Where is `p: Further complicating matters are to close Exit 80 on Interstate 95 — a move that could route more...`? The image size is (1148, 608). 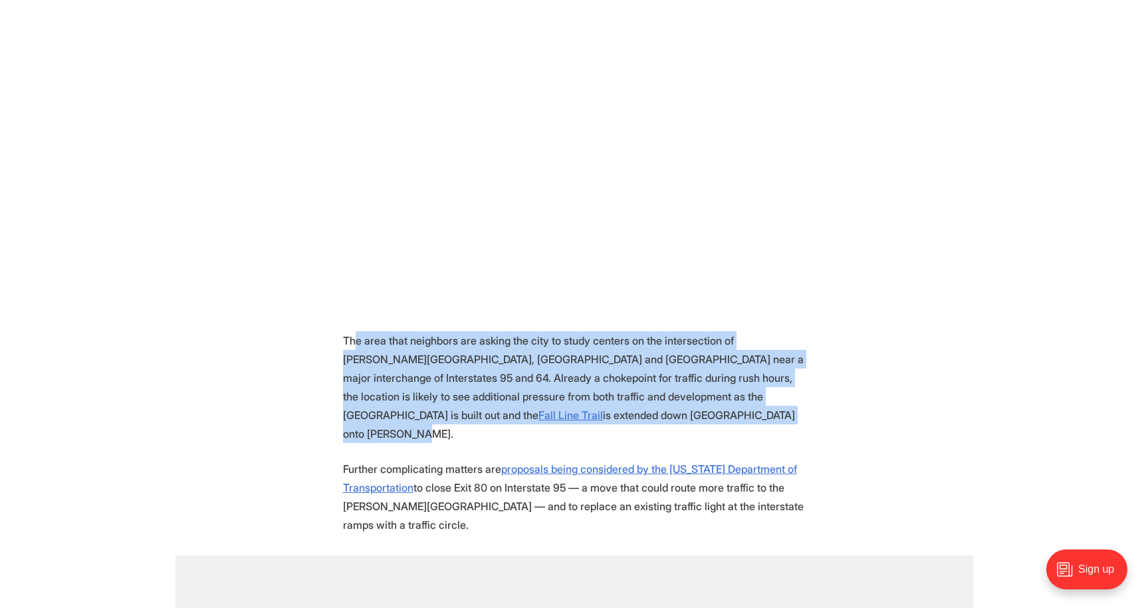 p: Further complicating matters are to close Exit 80 on Interstate 95 — a move that could route more... is located at coordinates (574, 497).